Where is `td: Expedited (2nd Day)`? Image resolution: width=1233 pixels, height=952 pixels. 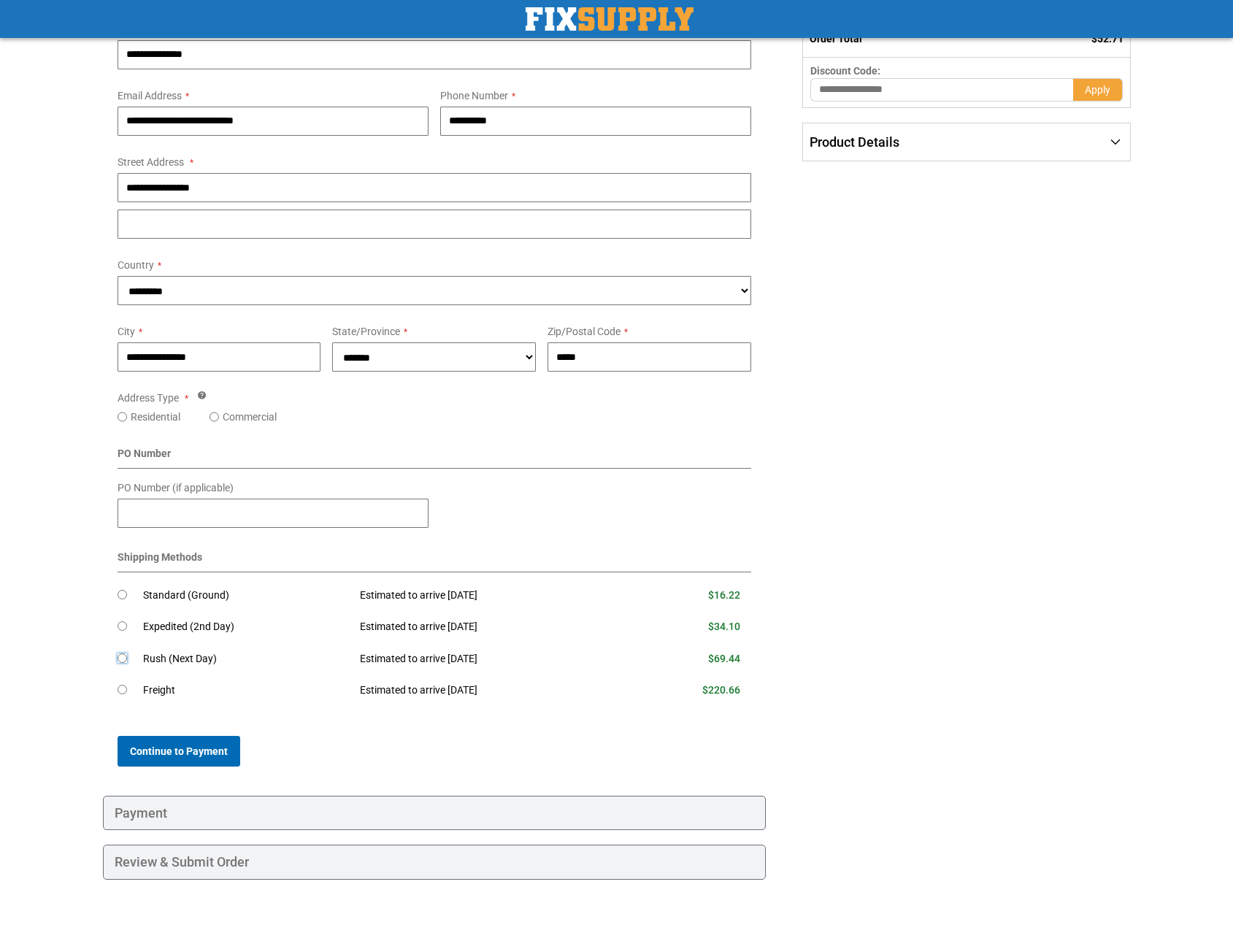 td: Expedited (2nd Day) is located at coordinates (246, 627).